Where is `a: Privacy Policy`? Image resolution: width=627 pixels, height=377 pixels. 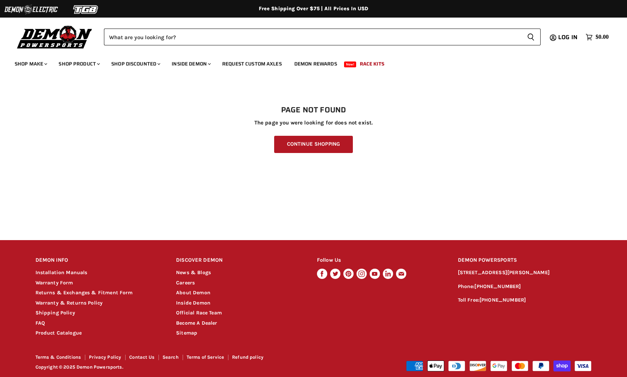 a: Privacy Policy is located at coordinates (105, 357).